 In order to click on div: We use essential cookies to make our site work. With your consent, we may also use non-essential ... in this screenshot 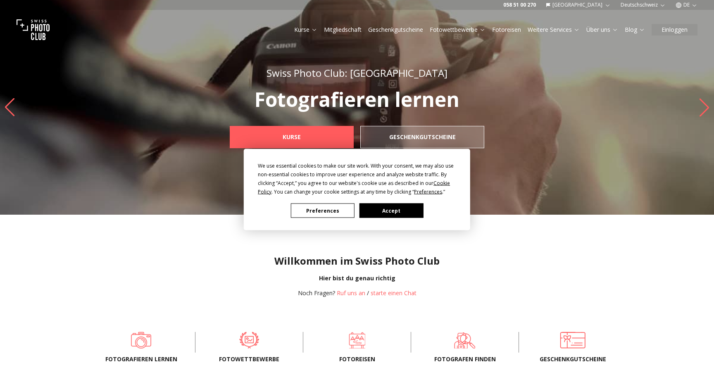, I will do `click(357, 179)`.